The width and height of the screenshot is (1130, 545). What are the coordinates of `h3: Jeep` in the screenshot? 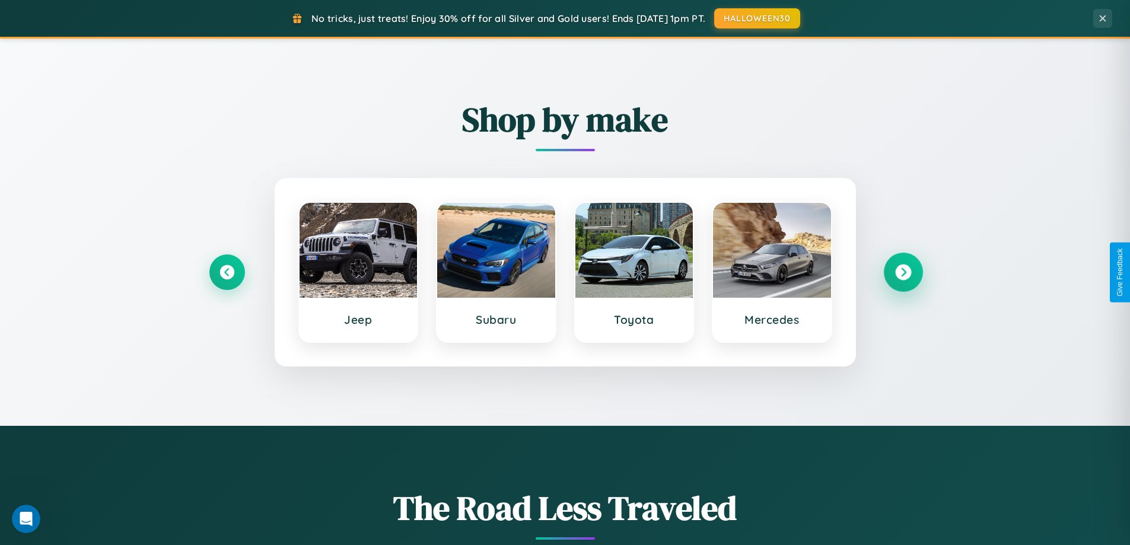 It's located at (358, 320).